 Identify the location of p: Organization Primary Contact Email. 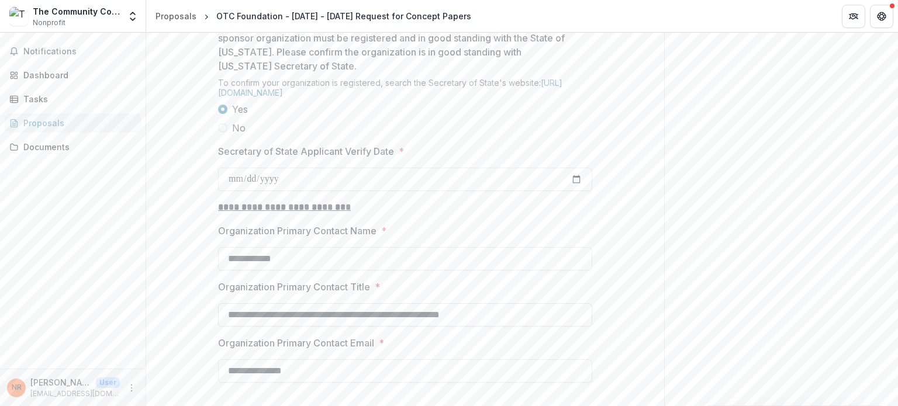
(296, 343).